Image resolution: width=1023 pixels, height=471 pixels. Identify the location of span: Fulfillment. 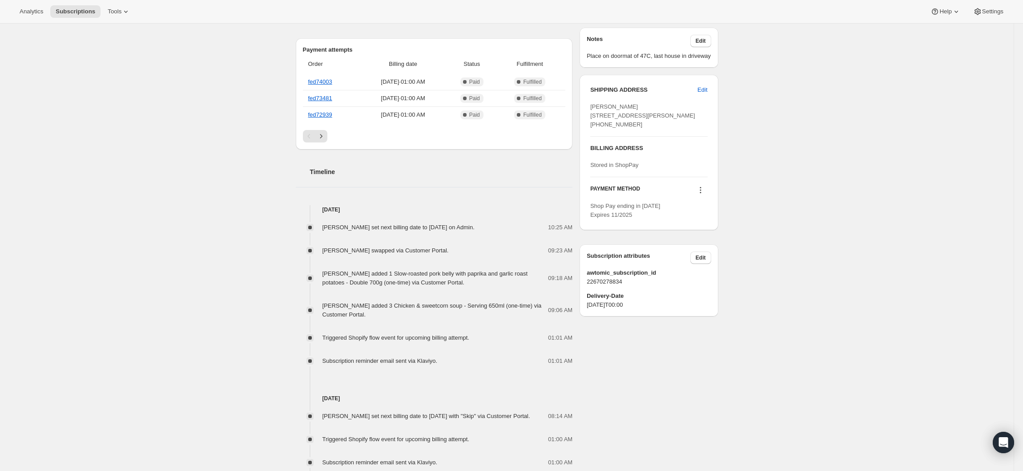
(530, 64).